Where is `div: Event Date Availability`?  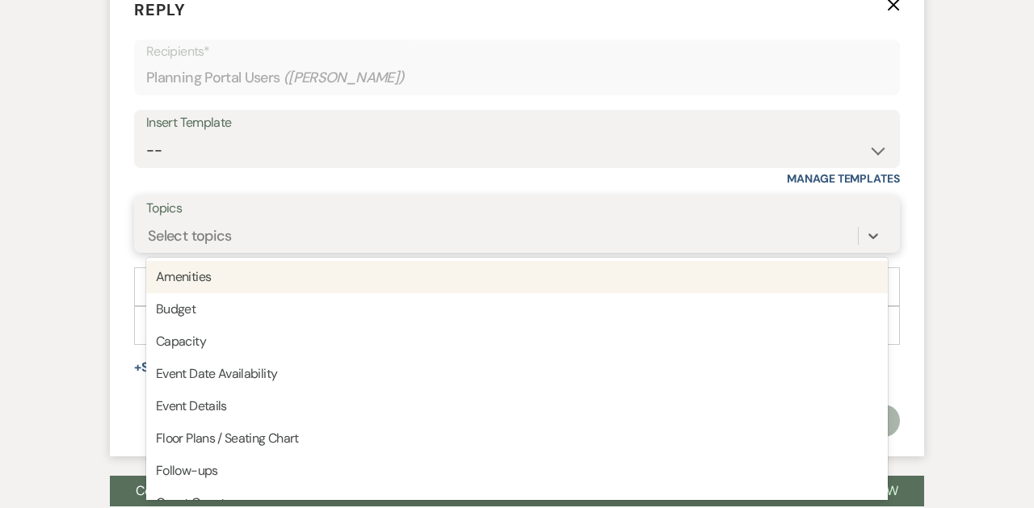 div: Event Date Availability is located at coordinates (517, 374).